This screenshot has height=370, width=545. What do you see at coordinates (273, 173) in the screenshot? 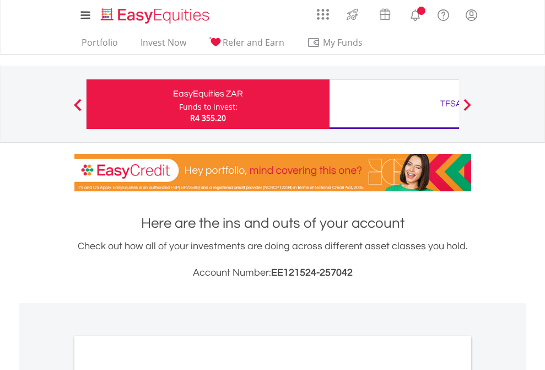
I see `img: EasyCredit Promotion Banner` at bounding box center [273, 173].